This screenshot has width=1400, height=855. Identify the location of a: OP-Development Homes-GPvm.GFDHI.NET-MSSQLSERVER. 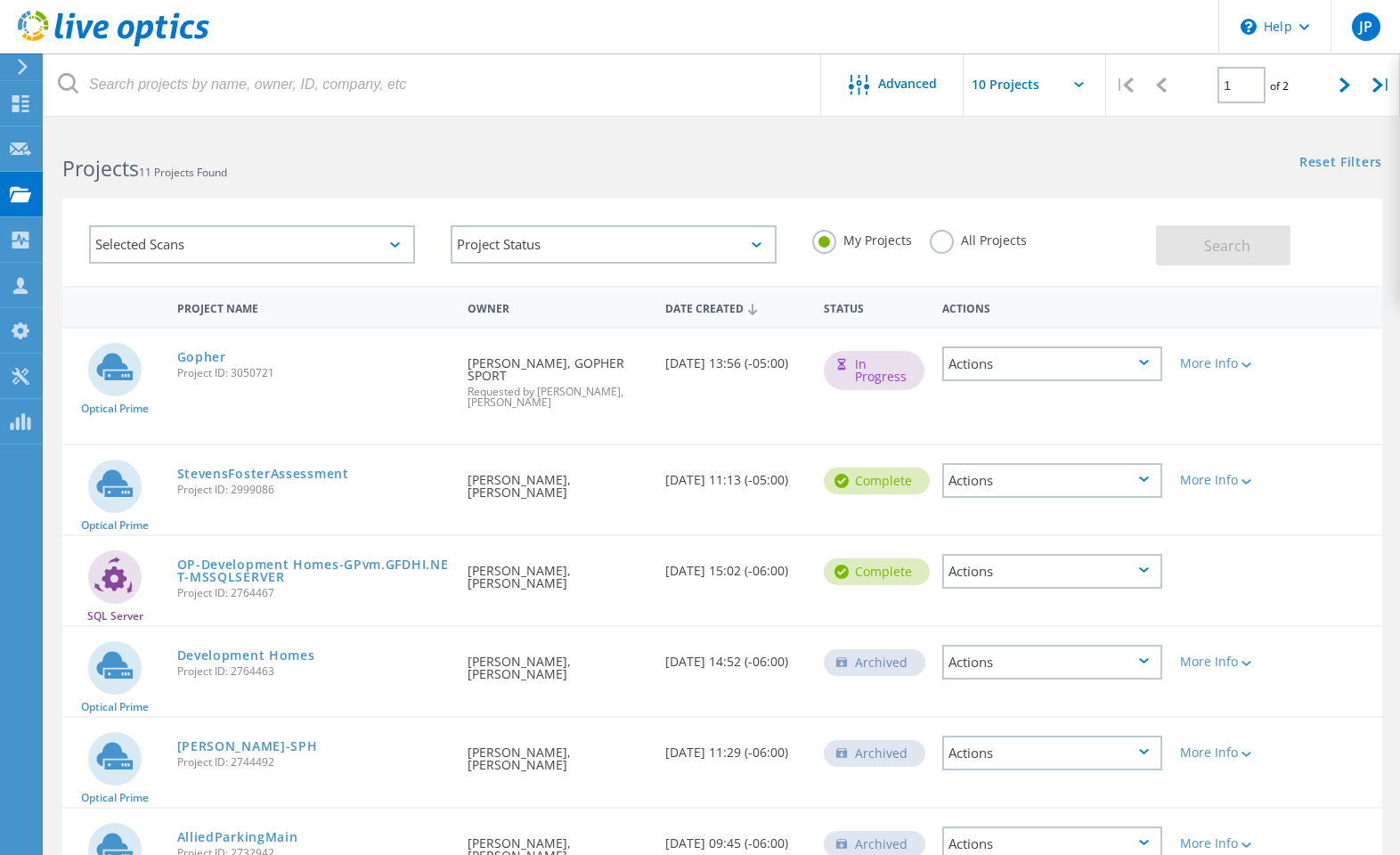
(313, 571).